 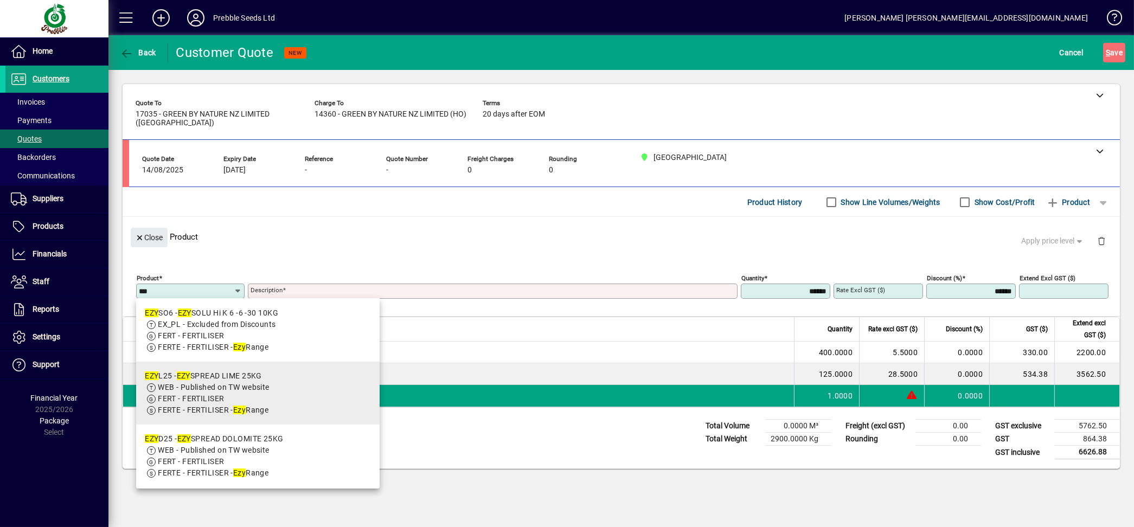 What do you see at coordinates (1087, 426) in the screenshot?
I see `td: 5762.50` at bounding box center [1087, 426].